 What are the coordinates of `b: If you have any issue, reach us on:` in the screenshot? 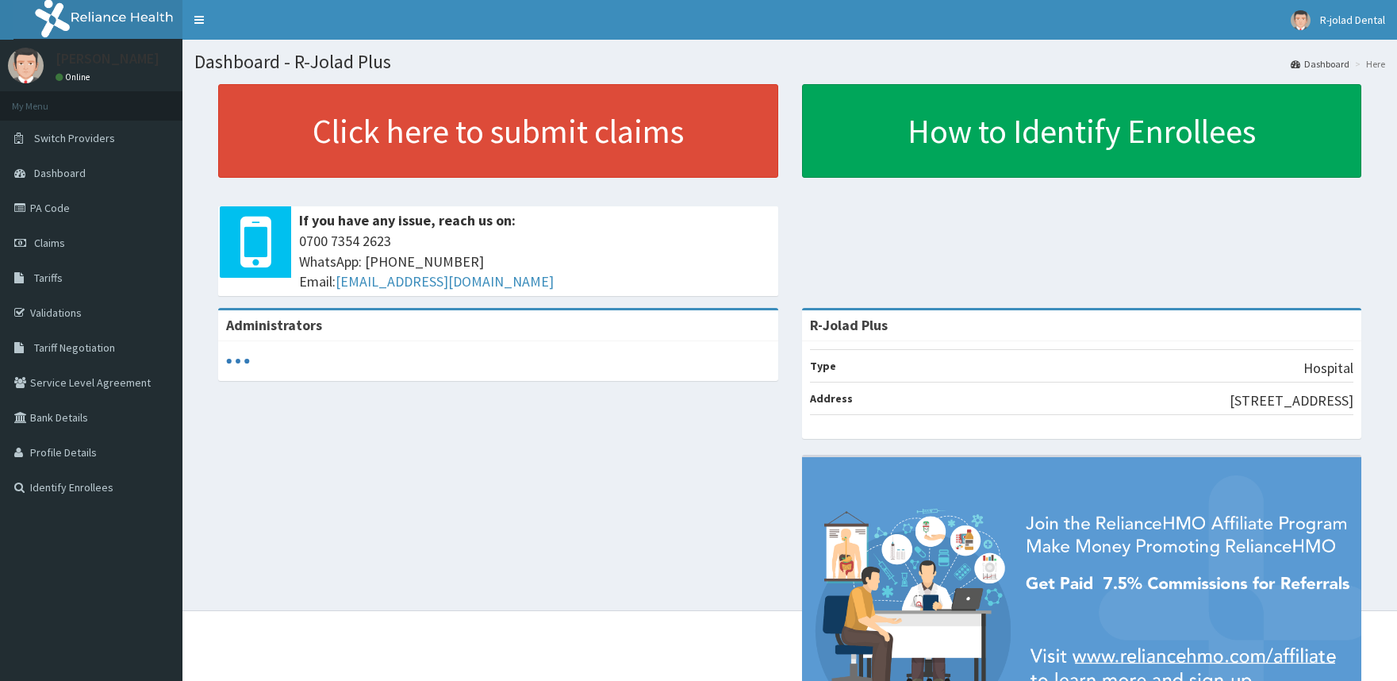 It's located at (407, 220).